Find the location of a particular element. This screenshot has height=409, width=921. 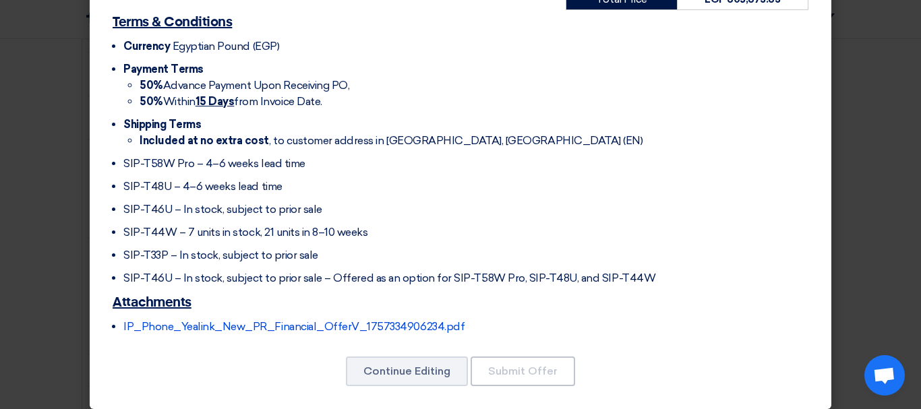

span: Shipping Terms is located at coordinates (162, 124).